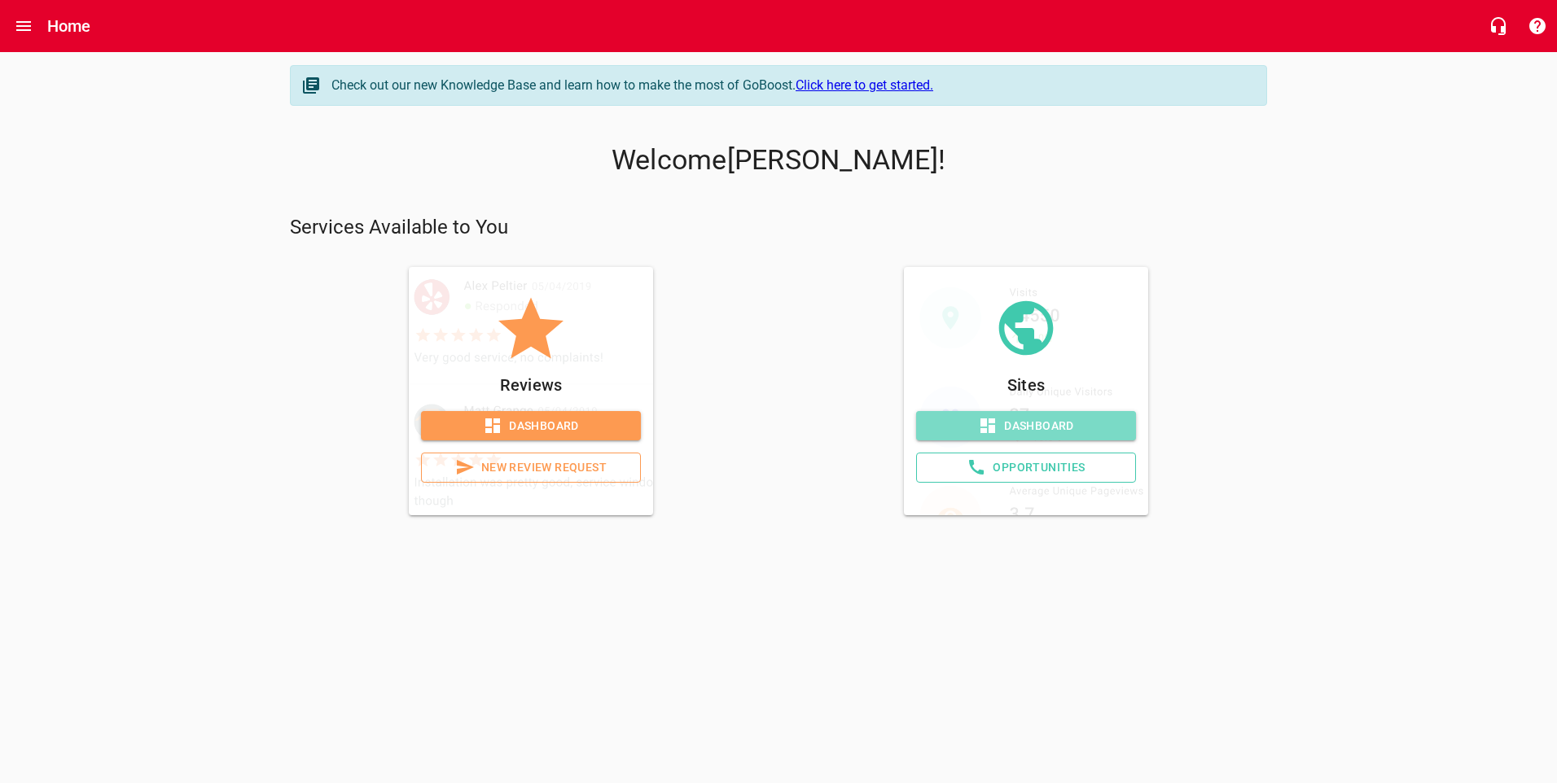  I want to click on a: New Review Request, so click(531, 467).